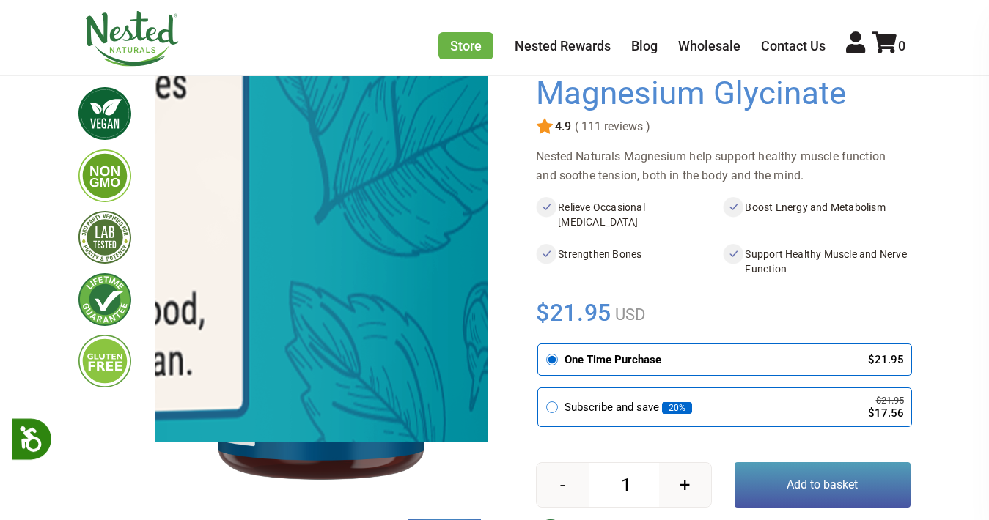 This screenshot has height=520, width=989. I want to click on span: 4.9, so click(562, 127).